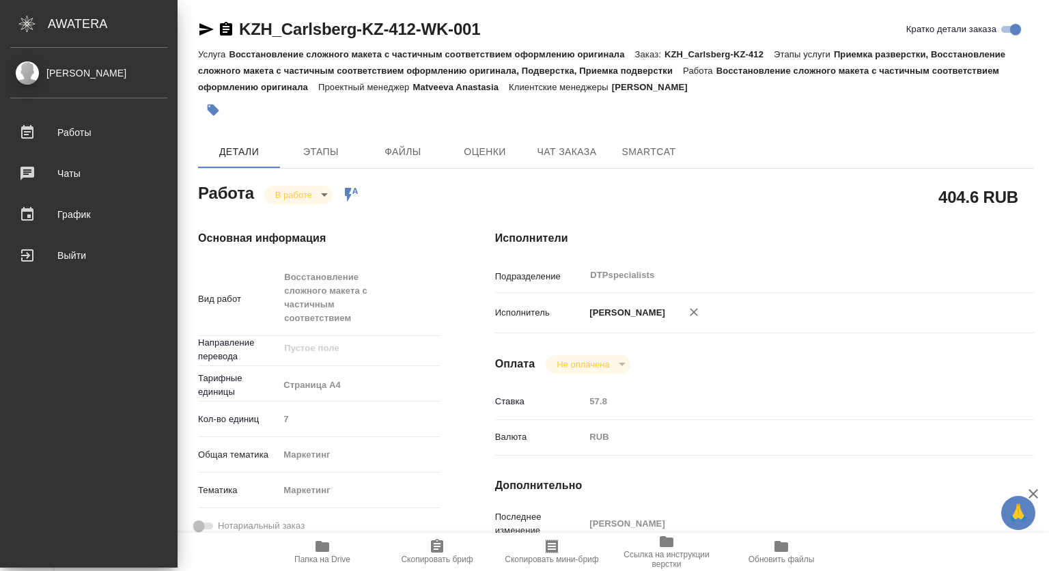 Image resolution: width=1049 pixels, height=571 pixels. I want to click on p: Направление перевода, so click(238, 350).